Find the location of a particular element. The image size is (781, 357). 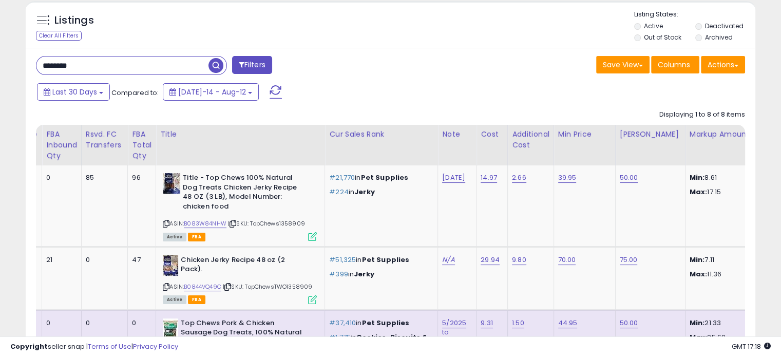

a: 39.95 is located at coordinates (567, 178).